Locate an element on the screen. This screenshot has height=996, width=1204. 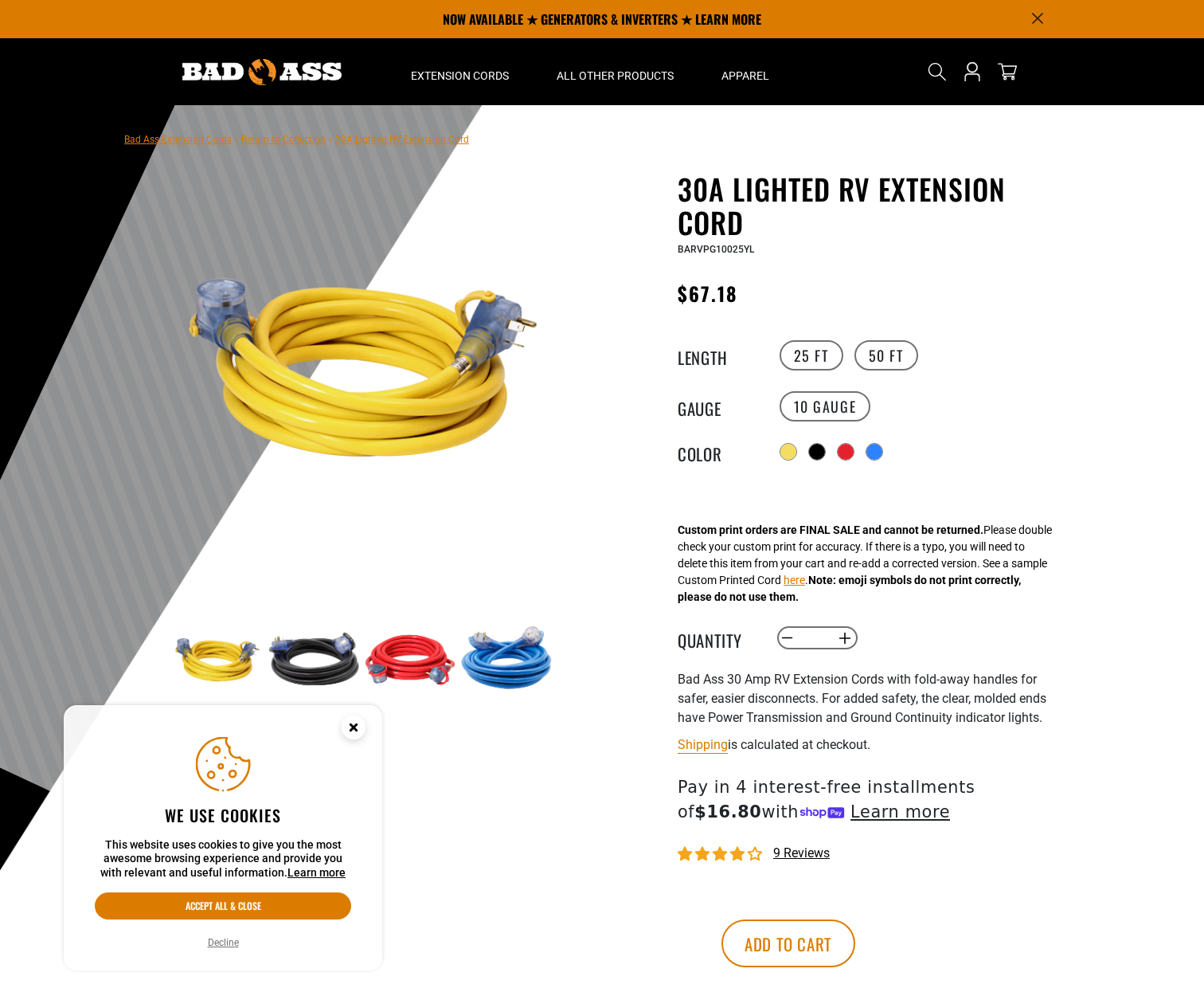
strong: Custom print orders are FINAL SALE and cannot be returned. is located at coordinates (830, 530).